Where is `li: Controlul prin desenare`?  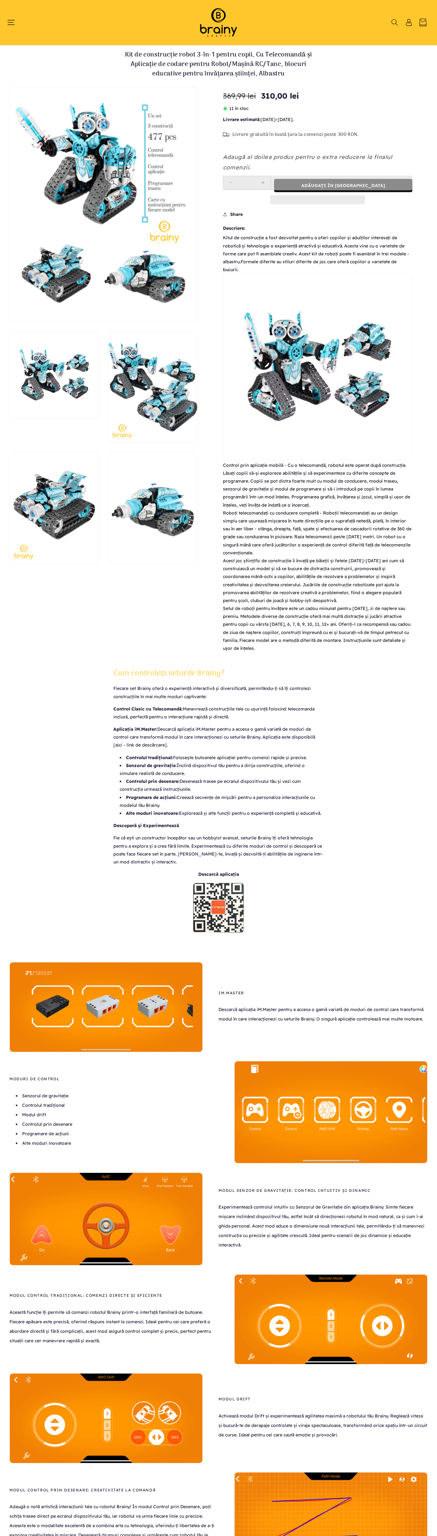 li: Controlul prin desenare is located at coordinates (44, 1124).